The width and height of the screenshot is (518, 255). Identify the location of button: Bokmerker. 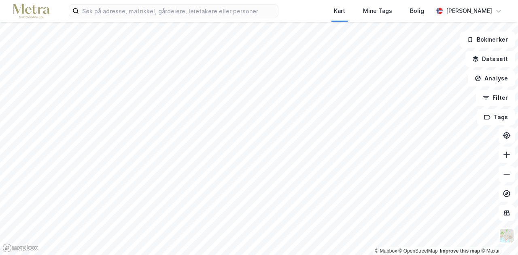
(487, 40).